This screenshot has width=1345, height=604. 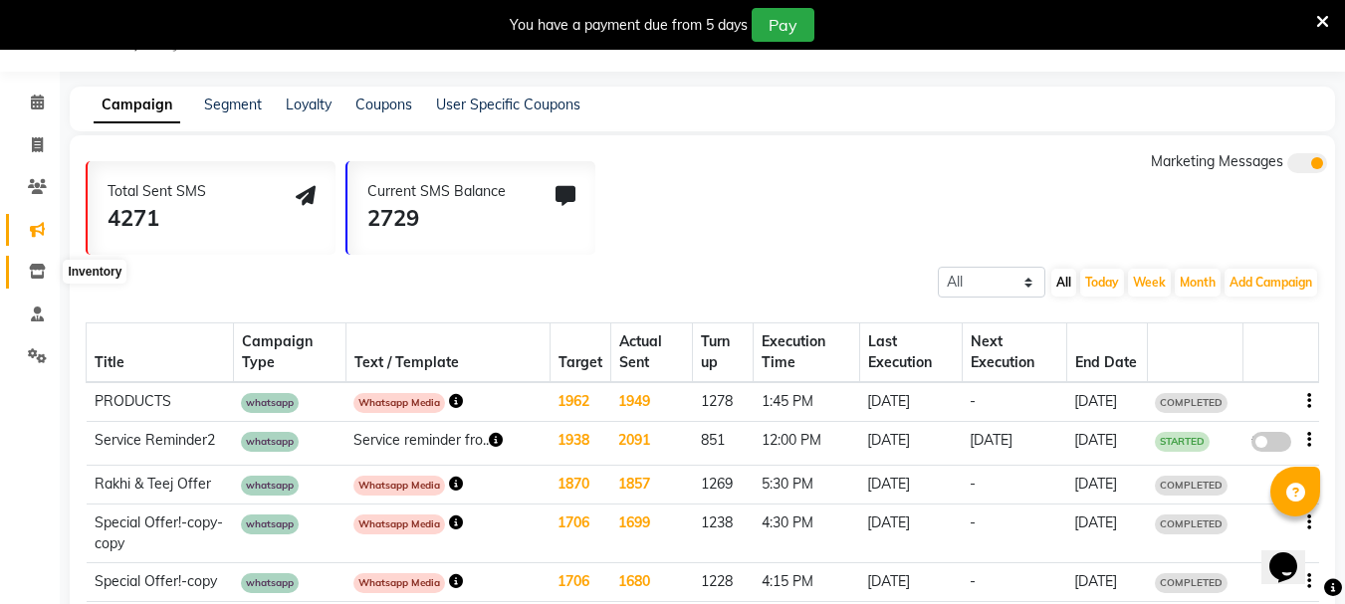 What do you see at coordinates (1013, 353) in the screenshot?
I see `th: Next Execution` at bounding box center [1013, 353].